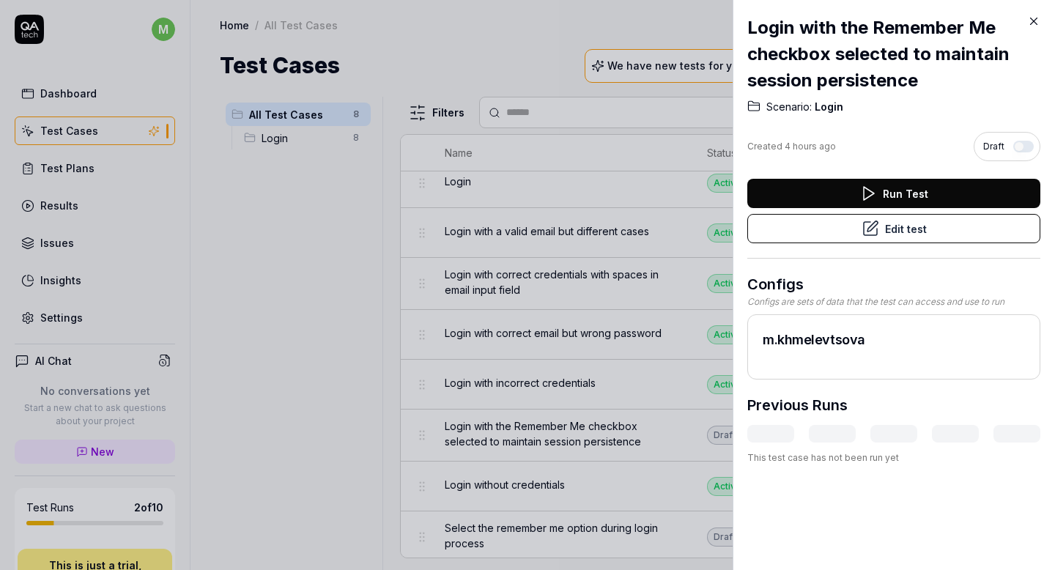 The image size is (1055, 570). What do you see at coordinates (894, 193) in the screenshot?
I see `button: Run Test` at bounding box center [894, 193].